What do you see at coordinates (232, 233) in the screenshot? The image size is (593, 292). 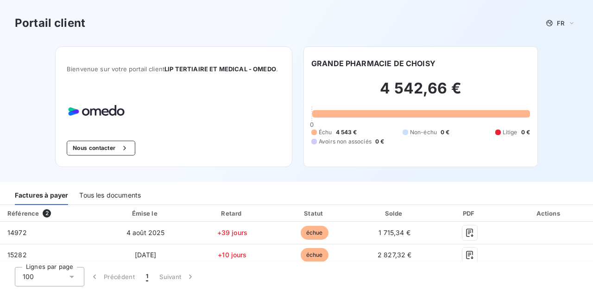 I see `span: +39 jours` at bounding box center [232, 233].